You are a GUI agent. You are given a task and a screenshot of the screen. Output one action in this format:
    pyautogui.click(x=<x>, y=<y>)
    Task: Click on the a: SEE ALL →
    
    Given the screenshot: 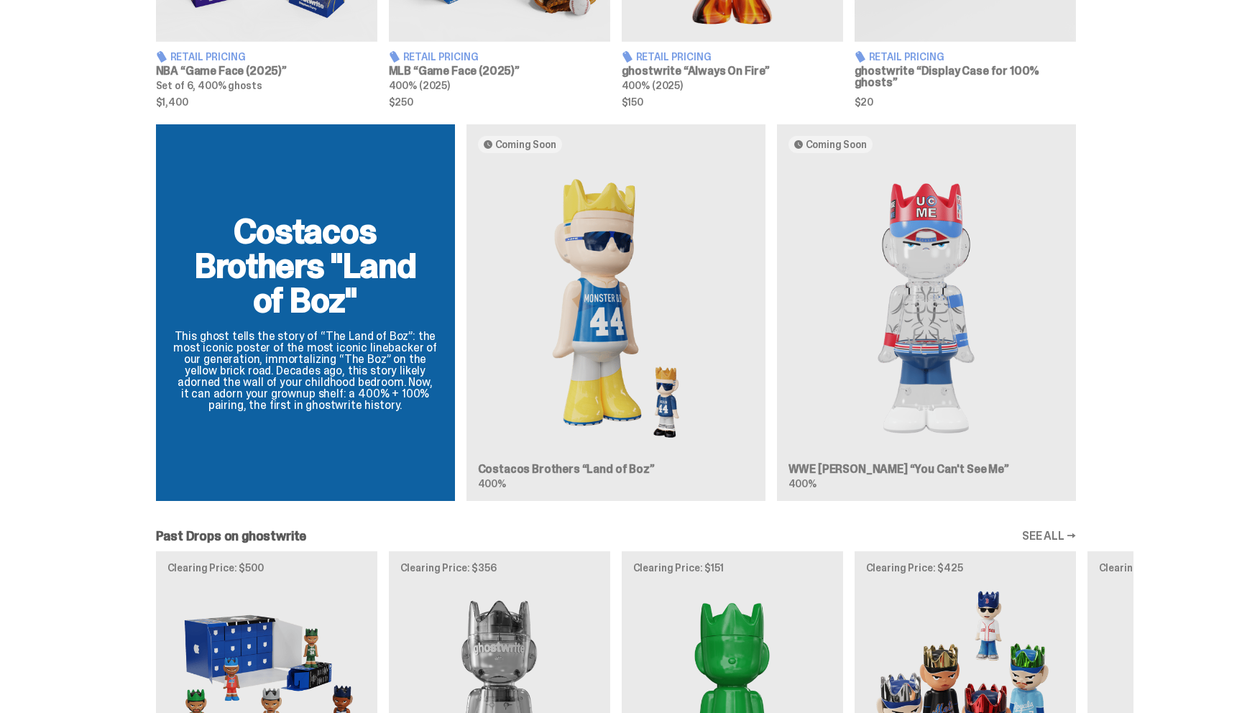 What is the action you would take?
    pyautogui.click(x=1049, y=536)
    